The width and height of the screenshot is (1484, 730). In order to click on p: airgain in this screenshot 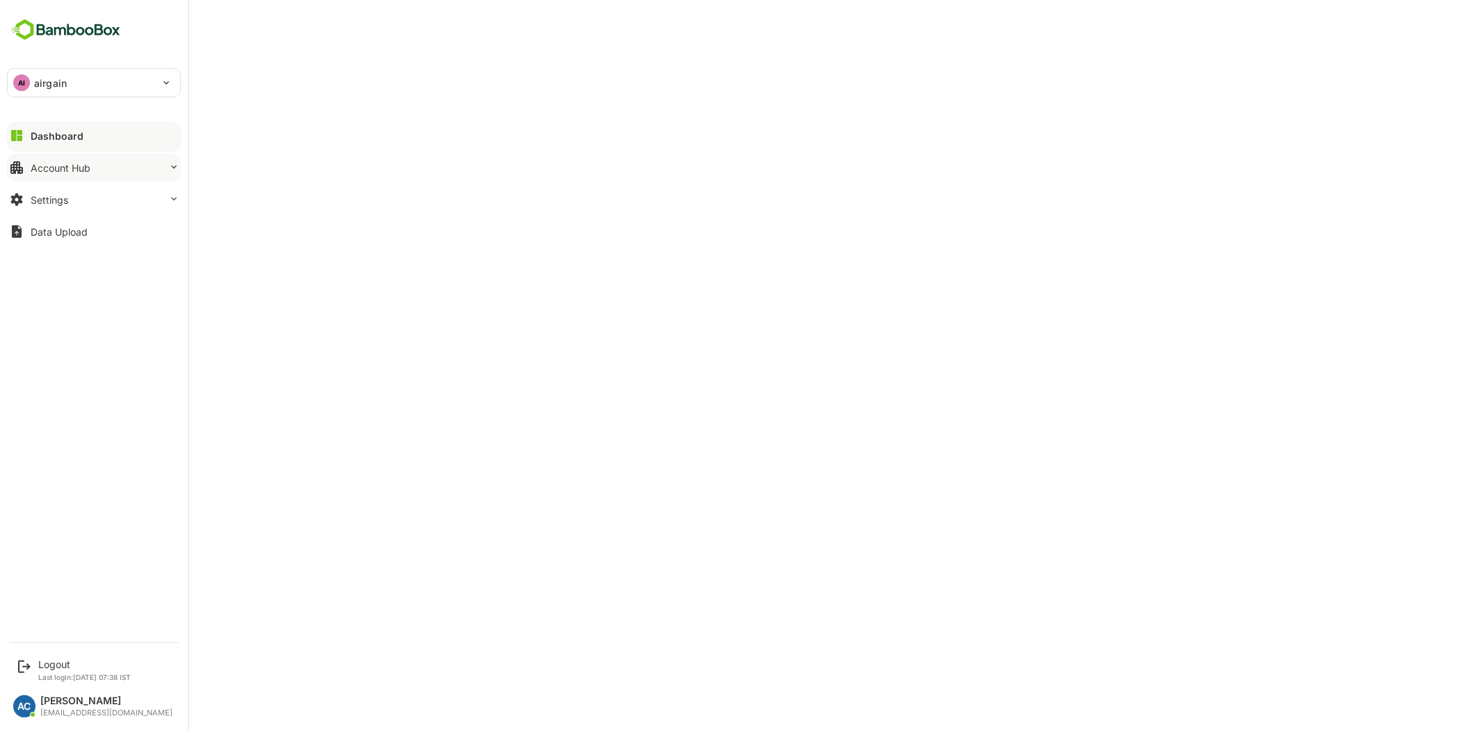, I will do `click(50, 83)`.